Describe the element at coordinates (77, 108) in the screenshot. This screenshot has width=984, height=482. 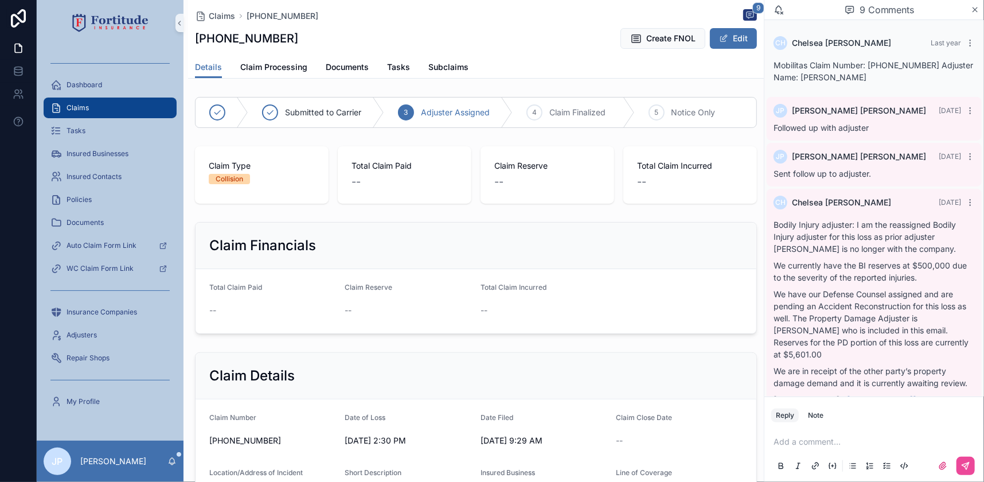
I see `span: Claims` at that location.